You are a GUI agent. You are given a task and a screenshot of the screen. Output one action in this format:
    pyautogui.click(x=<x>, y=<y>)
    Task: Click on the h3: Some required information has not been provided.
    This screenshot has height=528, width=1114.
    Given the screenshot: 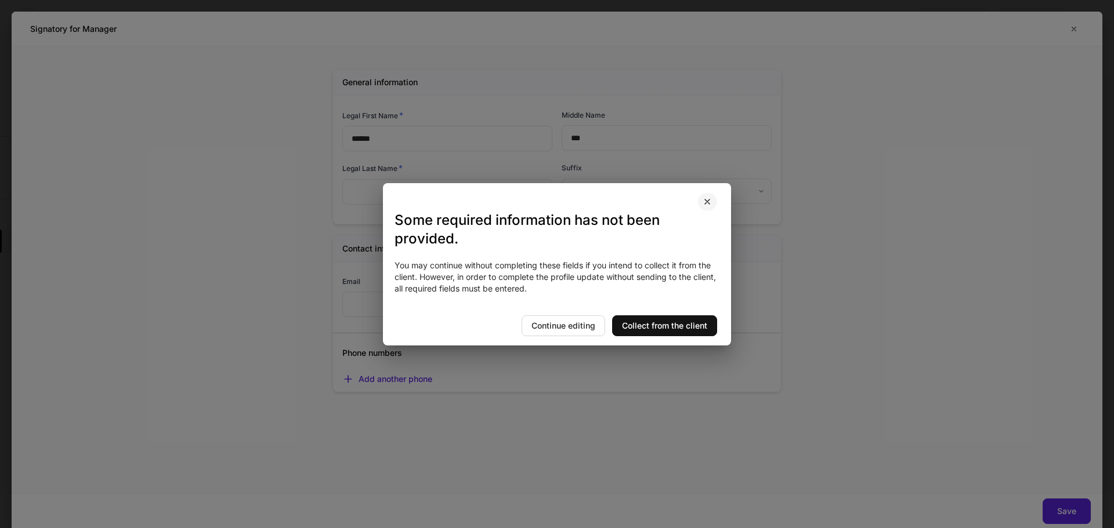 What is the action you would take?
    pyautogui.click(x=557, y=230)
    